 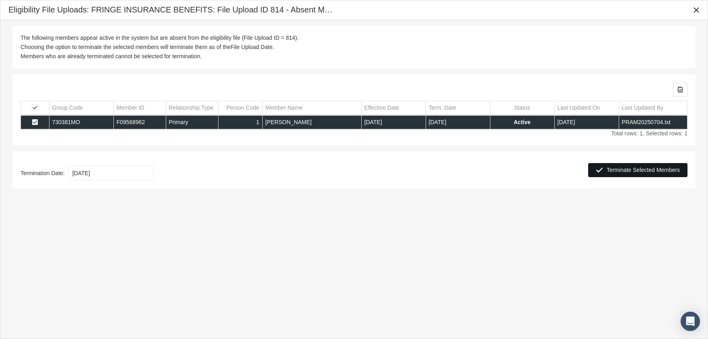 What do you see at coordinates (251, 47) in the screenshot?
I see `b: File Upload Date` at bounding box center [251, 47].